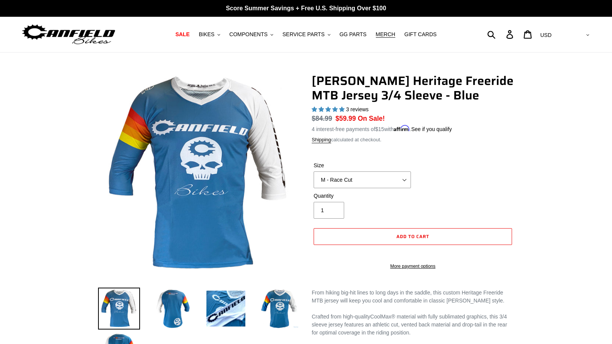 The image size is (612, 344). I want to click on span: GG PARTS, so click(353, 34).